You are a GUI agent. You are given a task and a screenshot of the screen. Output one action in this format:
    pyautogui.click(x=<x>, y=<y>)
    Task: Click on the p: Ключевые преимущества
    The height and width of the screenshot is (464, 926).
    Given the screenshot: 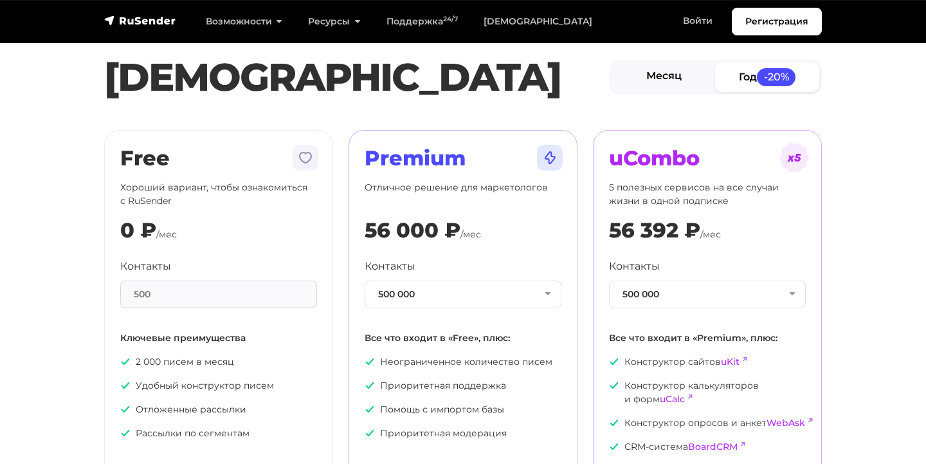 What is the action you would take?
    pyautogui.click(x=219, y=338)
    